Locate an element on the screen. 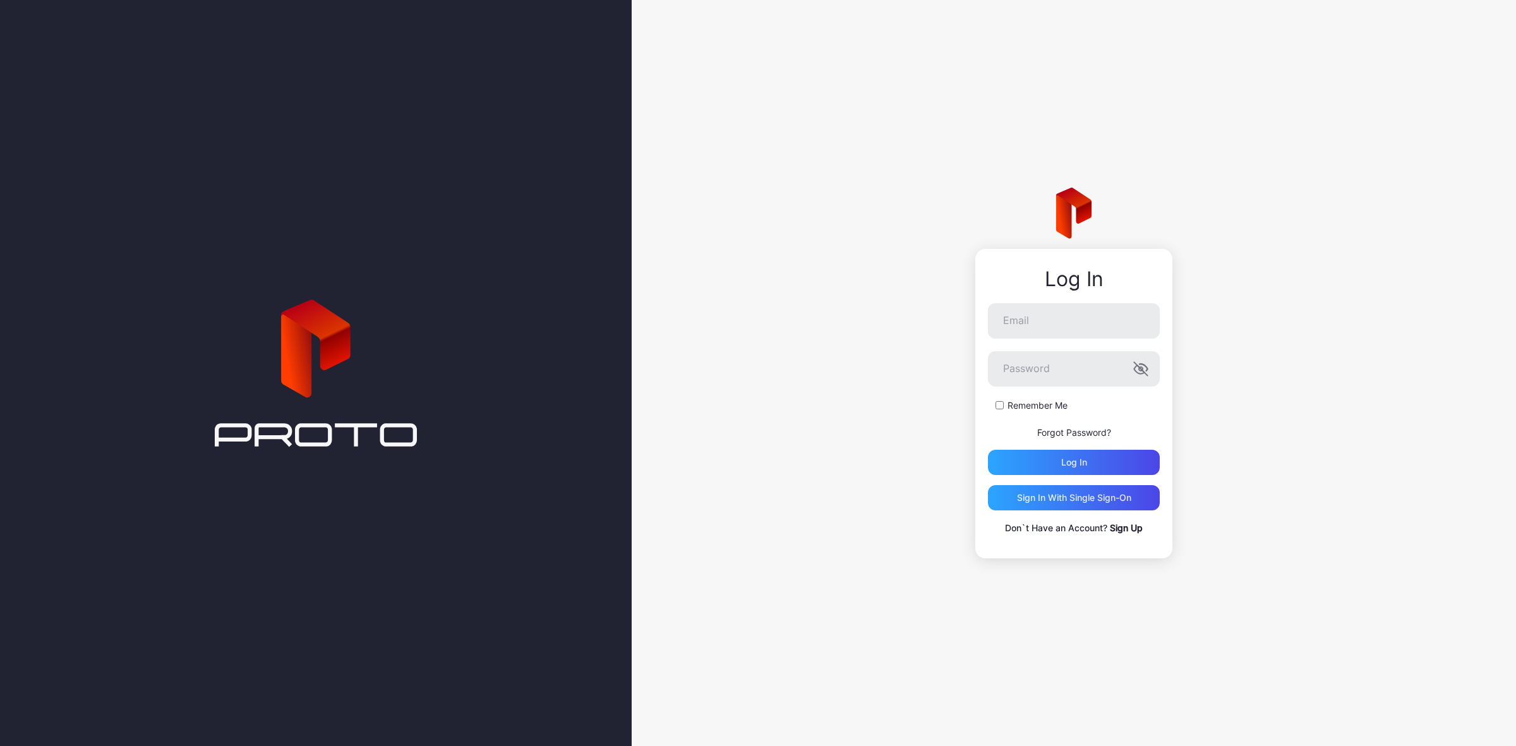 The image size is (1516, 746). div: Log In is located at coordinates (1074, 279).